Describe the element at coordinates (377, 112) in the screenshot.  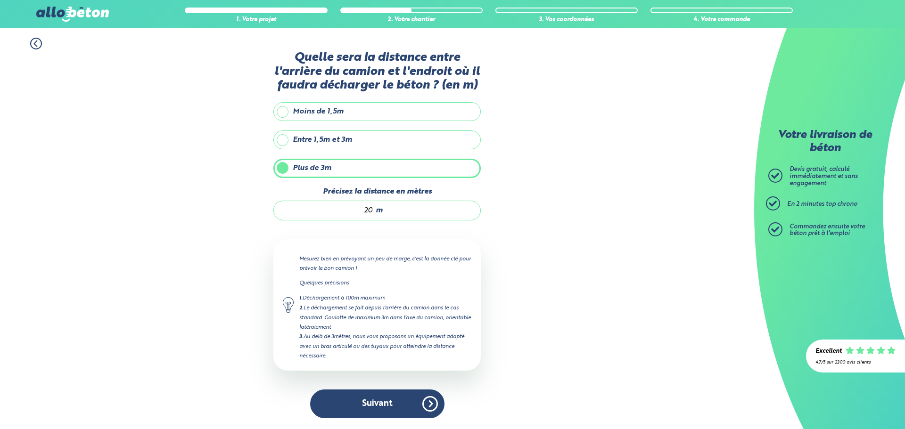
I see `label: Moins de 1,5m` at that location.